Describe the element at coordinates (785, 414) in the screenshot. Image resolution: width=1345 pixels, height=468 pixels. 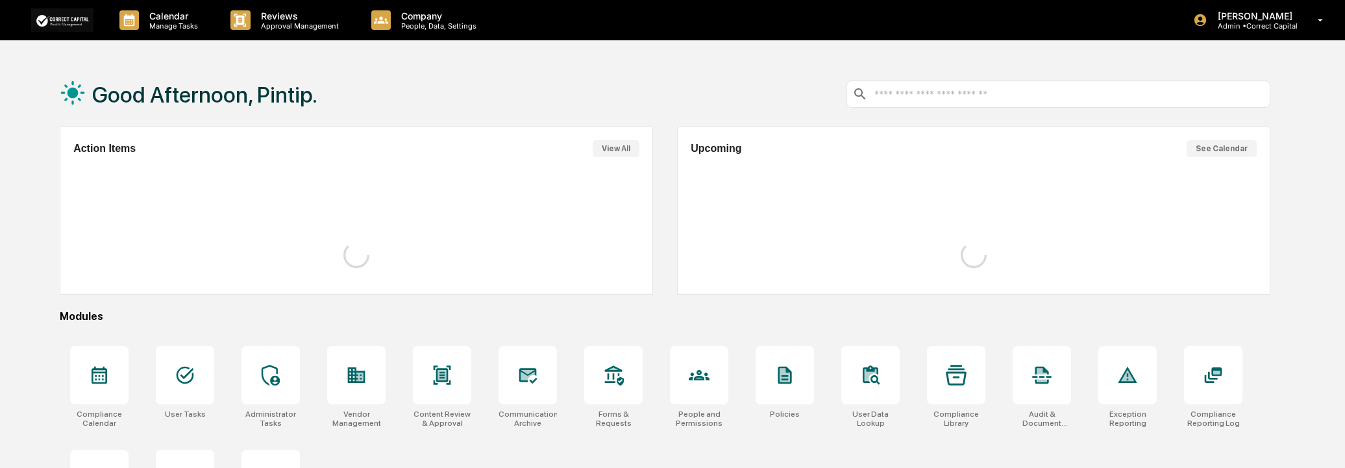
I see `div: Policies` at that location.